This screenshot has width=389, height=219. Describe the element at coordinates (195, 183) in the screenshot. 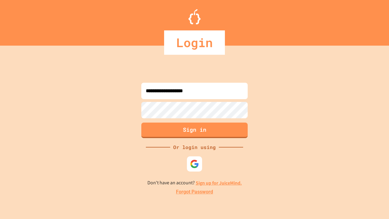

I see `p: Don't have an account?` at that location.